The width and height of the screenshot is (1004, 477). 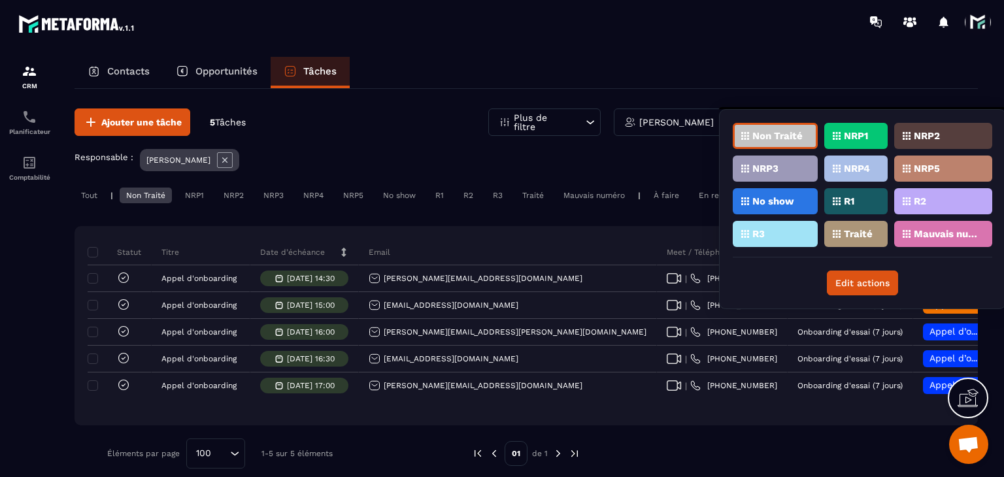 What do you see at coordinates (773, 201) in the screenshot?
I see `p: No show` at bounding box center [773, 201].